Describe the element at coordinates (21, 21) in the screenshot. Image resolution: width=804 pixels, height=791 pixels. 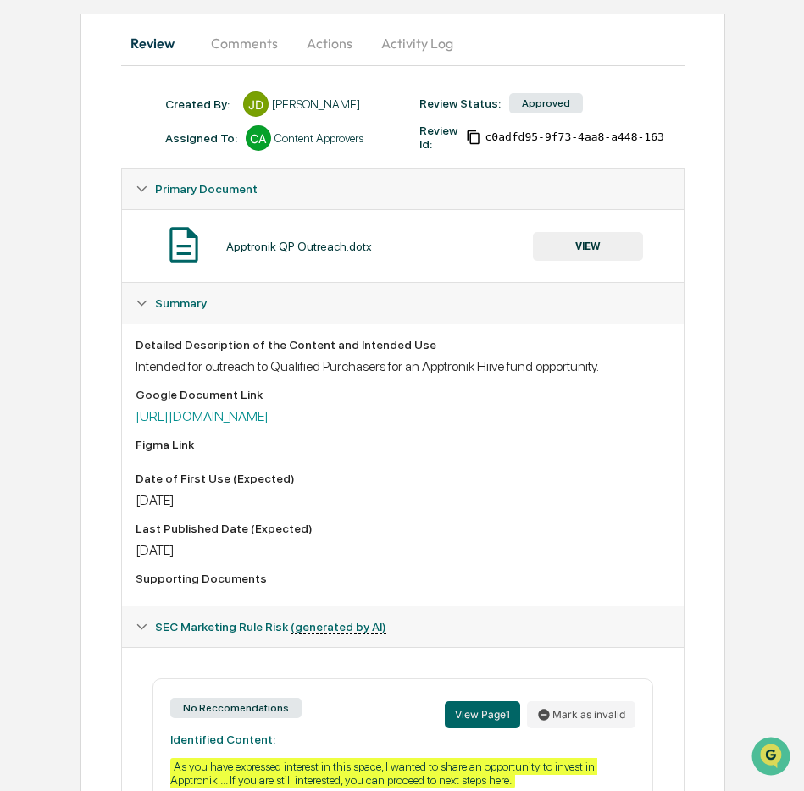
I see `img: f2157a4c-a0d3-4daa-907e-bb6f0de503a5-1751232295721` at that location.